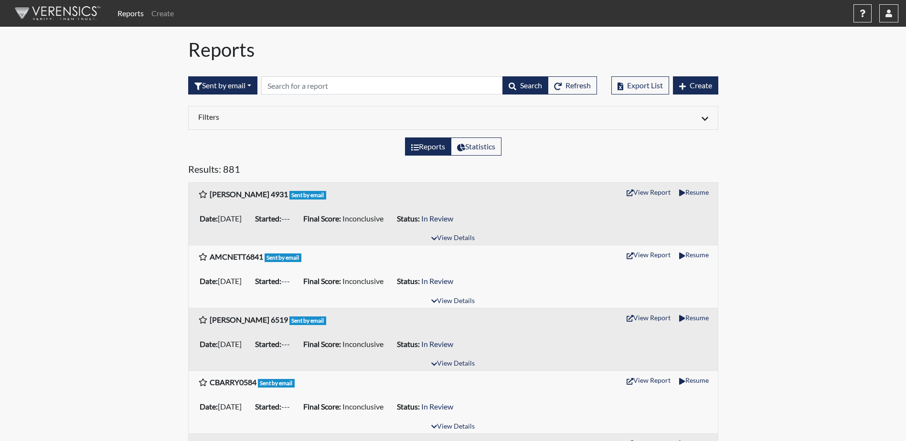 This screenshot has width=906, height=441. What do you see at coordinates (696, 86) in the screenshot?
I see `button: Create` at bounding box center [696, 86].